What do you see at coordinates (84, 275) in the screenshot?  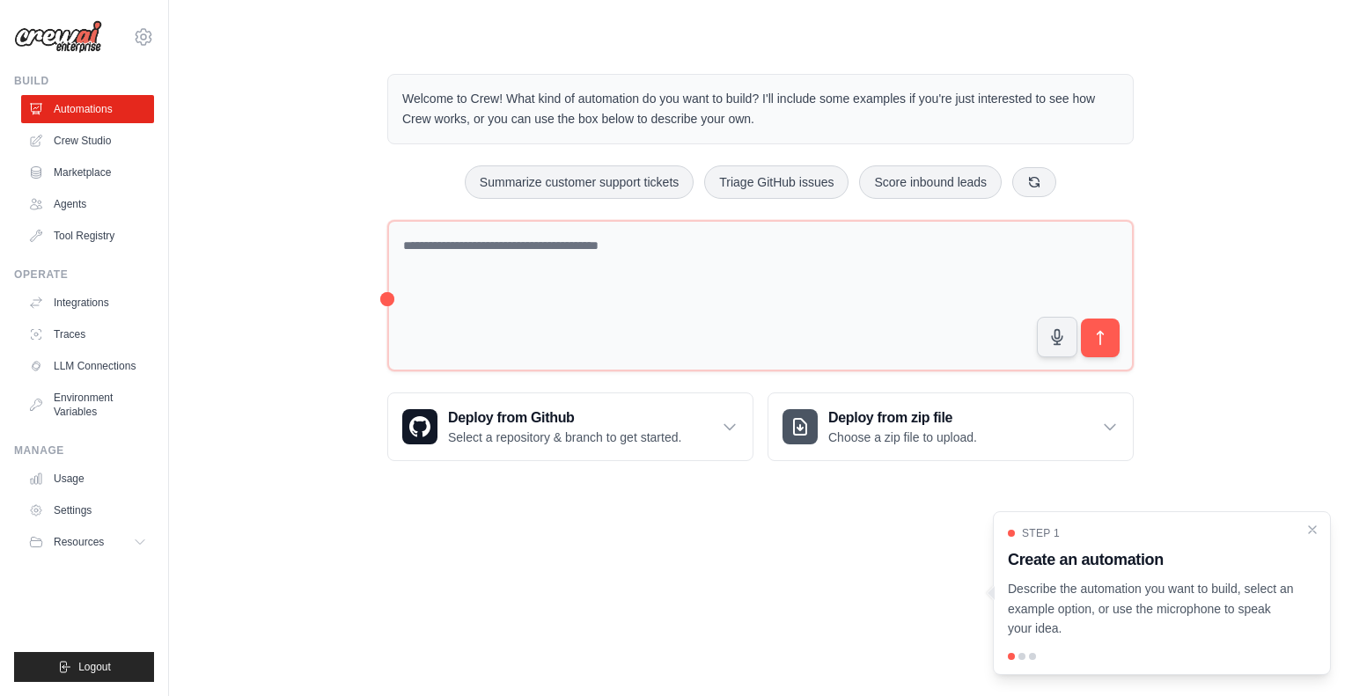 I see `div: Operate` at bounding box center [84, 275].